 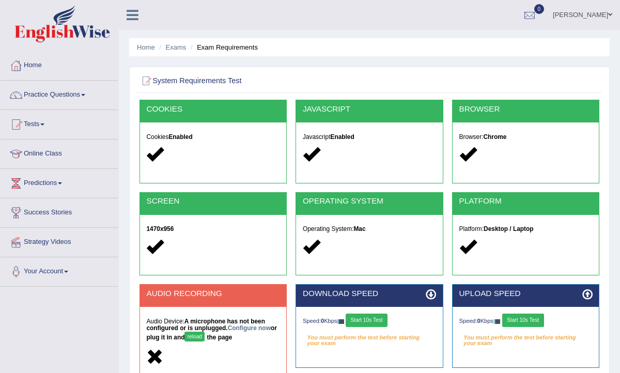 I want to click on strong: Mac, so click(x=359, y=229).